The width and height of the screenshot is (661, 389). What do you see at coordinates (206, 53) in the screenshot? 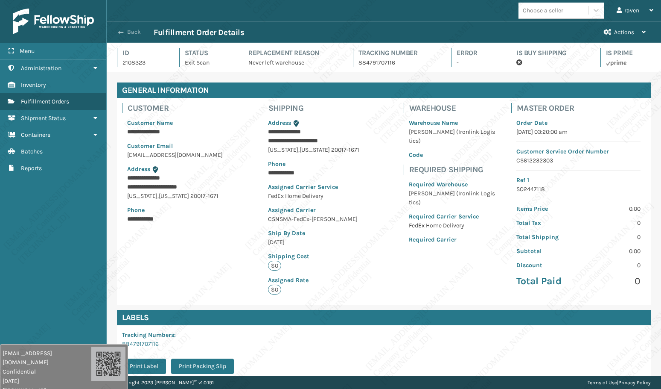
I see `h4: Status` at bounding box center [206, 53].